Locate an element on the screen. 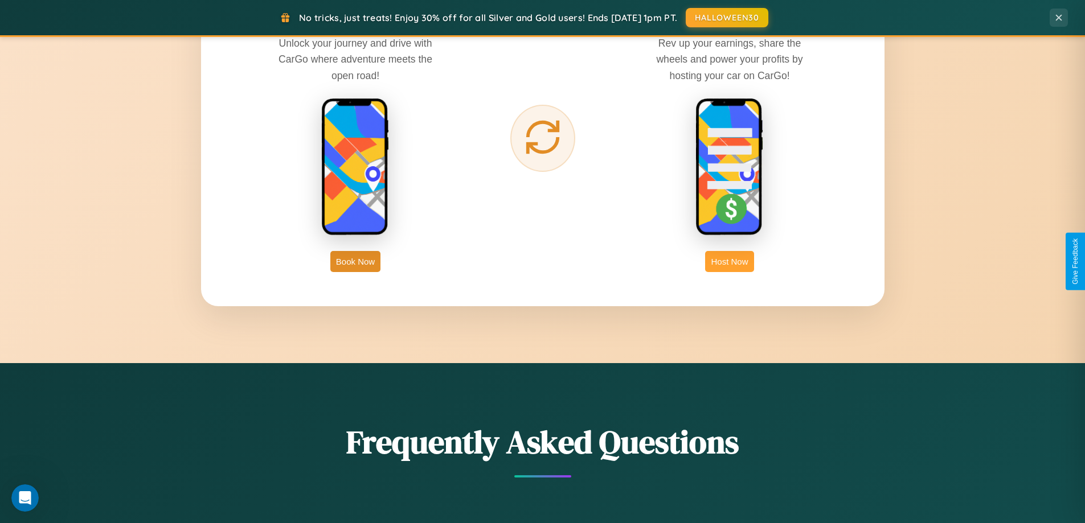  img: host phone is located at coordinates (730, 167).